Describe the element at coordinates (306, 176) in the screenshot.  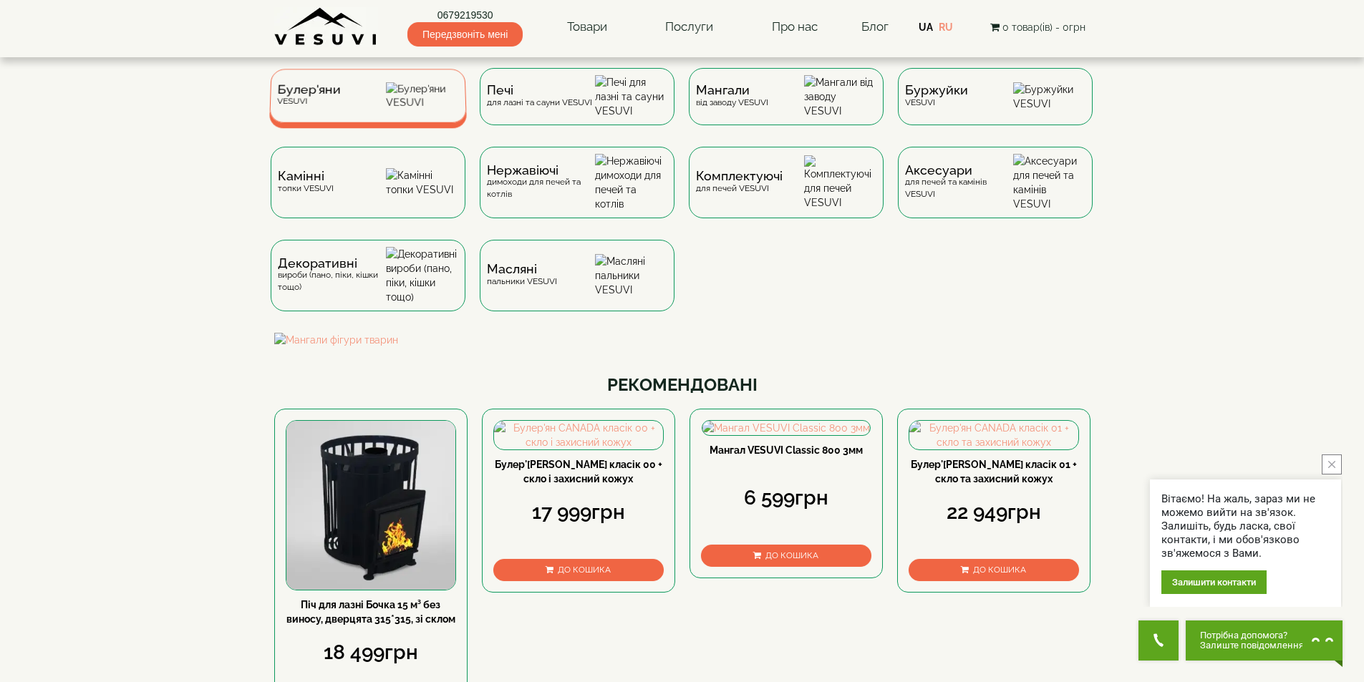
I see `span: Камінні` at that location.